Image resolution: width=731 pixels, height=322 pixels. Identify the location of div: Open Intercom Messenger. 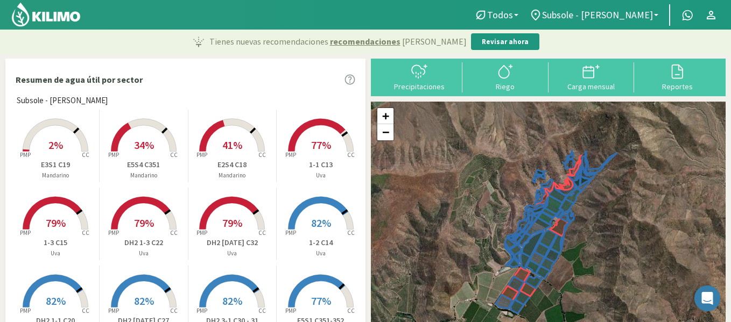
(707, 299).